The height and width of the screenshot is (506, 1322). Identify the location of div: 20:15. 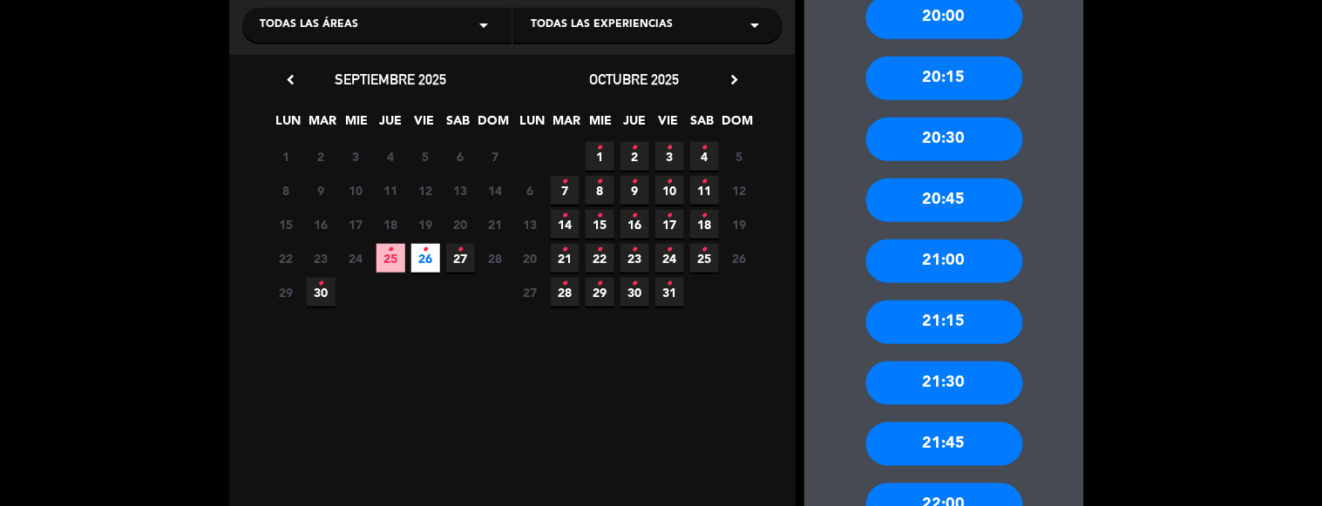
(944, 78).